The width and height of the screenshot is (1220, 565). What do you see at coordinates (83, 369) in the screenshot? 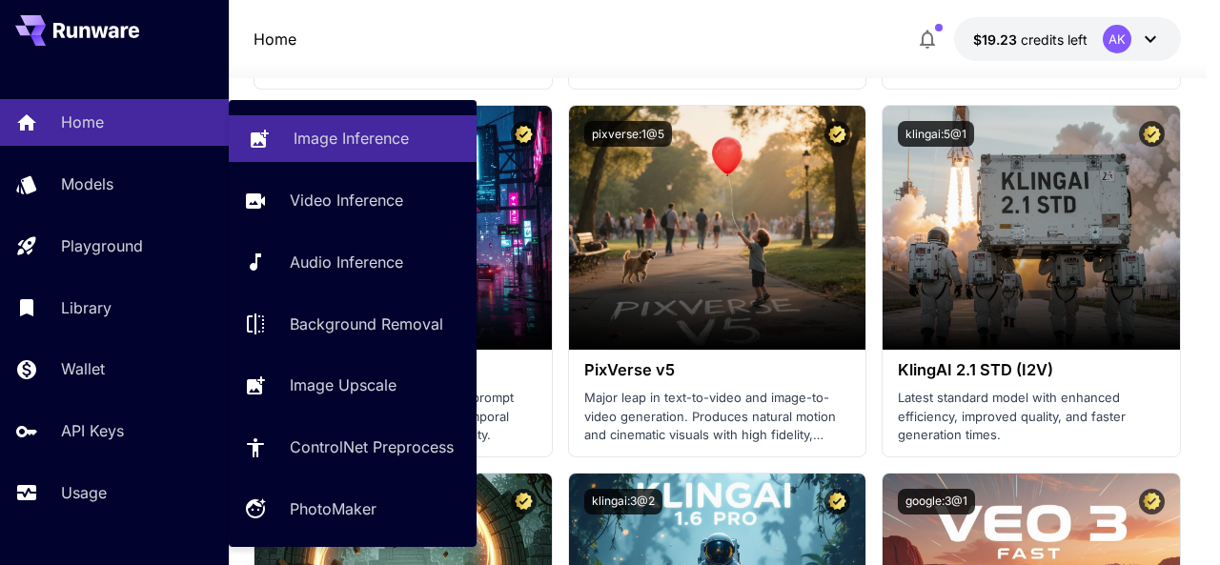
I see `p: Wallet` at bounding box center [83, 369].